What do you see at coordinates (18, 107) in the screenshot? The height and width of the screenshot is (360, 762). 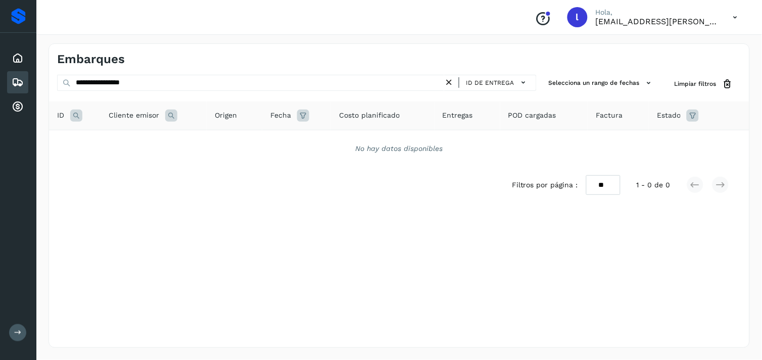 I see `div: Cuentas por cobrar` at bounding box center [18, 107].